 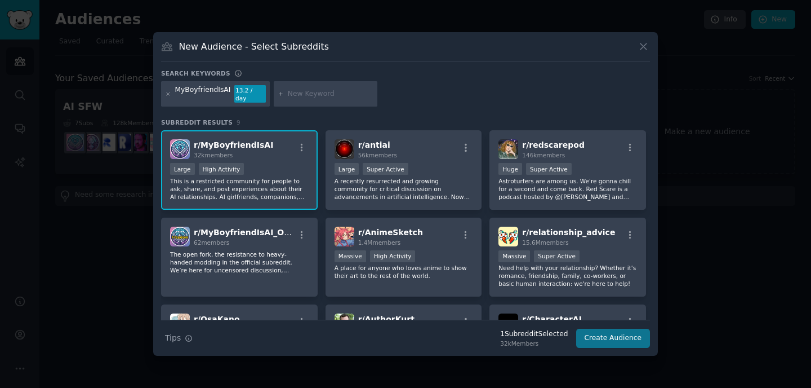 I want to click on p: A place for anyone who loves anime to show their art to the rest of the world., so click(x=404, y=272).